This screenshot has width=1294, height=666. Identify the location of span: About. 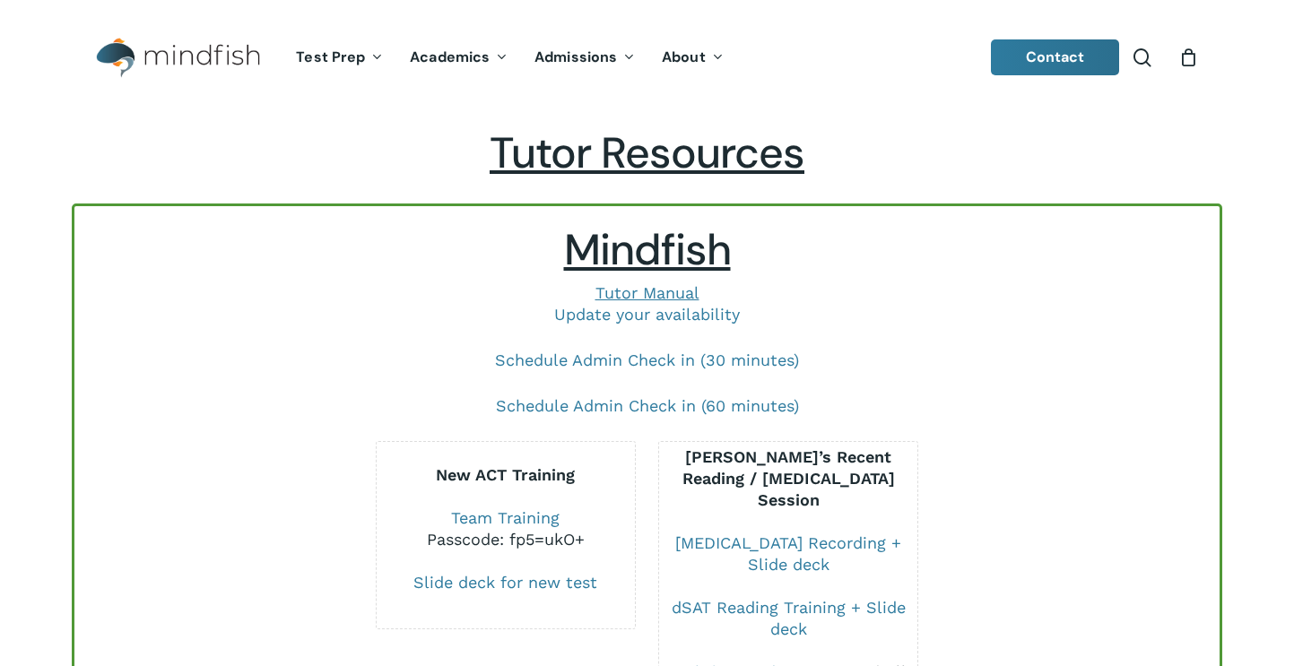
(683, 56).